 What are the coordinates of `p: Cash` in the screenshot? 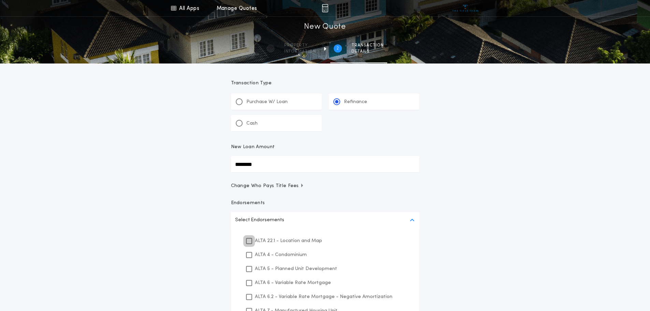 It's located at (252, 124).